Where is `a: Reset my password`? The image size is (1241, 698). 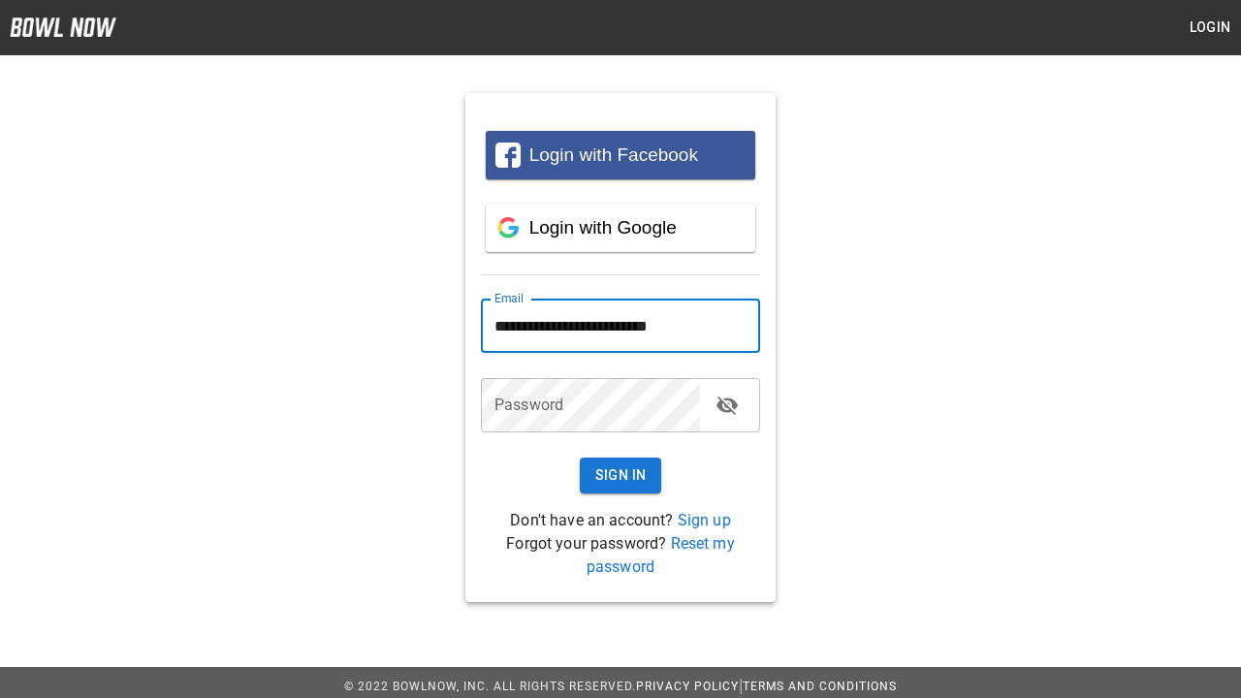 a: Reset my password is located at coordinates (660, 554).